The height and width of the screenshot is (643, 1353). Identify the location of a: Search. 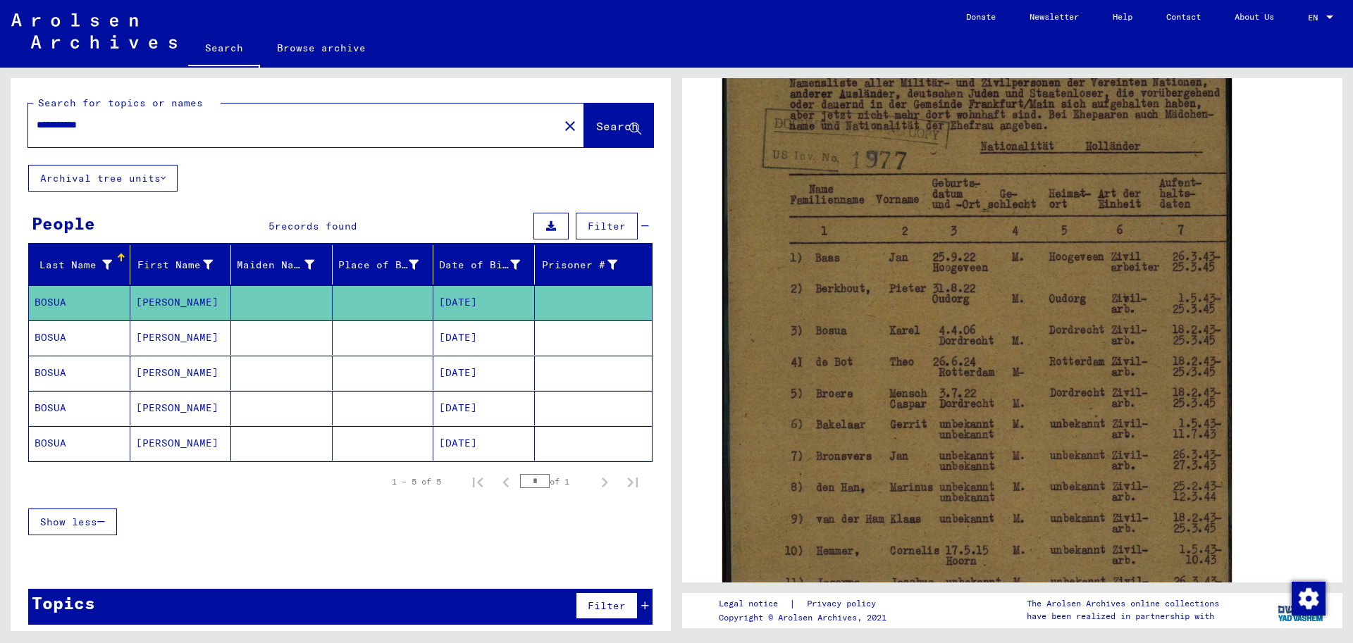
(224, 49).